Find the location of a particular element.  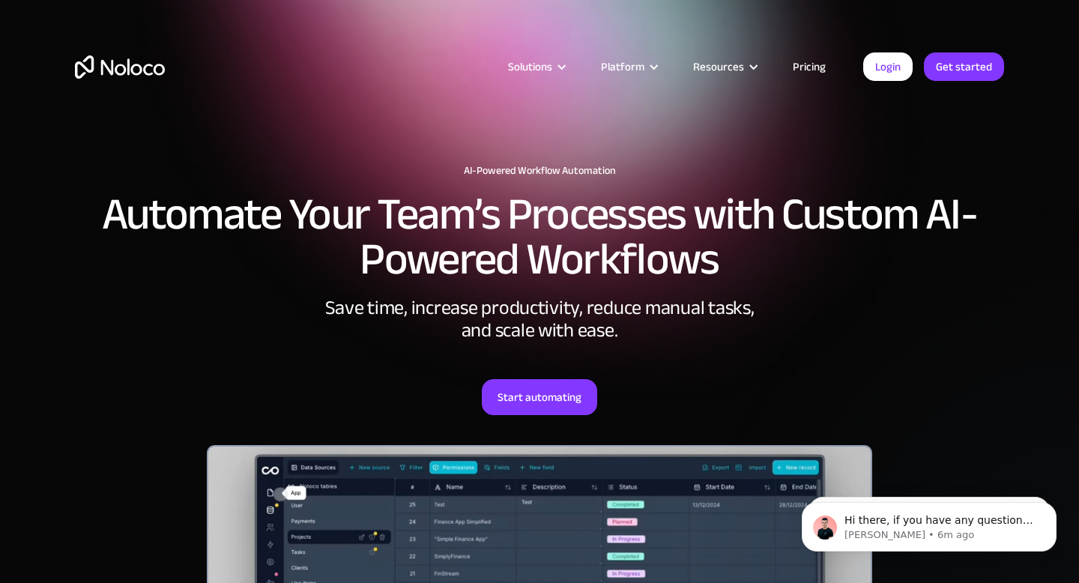

div: message notification from Darragh, 6m ago. Hi there, if you have any questions about our pricing,... is located at coordinates (150, 56).